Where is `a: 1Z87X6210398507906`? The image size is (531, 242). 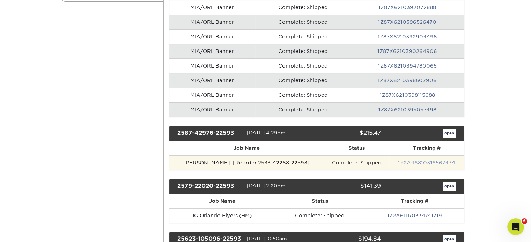
a: 1Z87X6210398507906 is located at coordinates (407, 81).